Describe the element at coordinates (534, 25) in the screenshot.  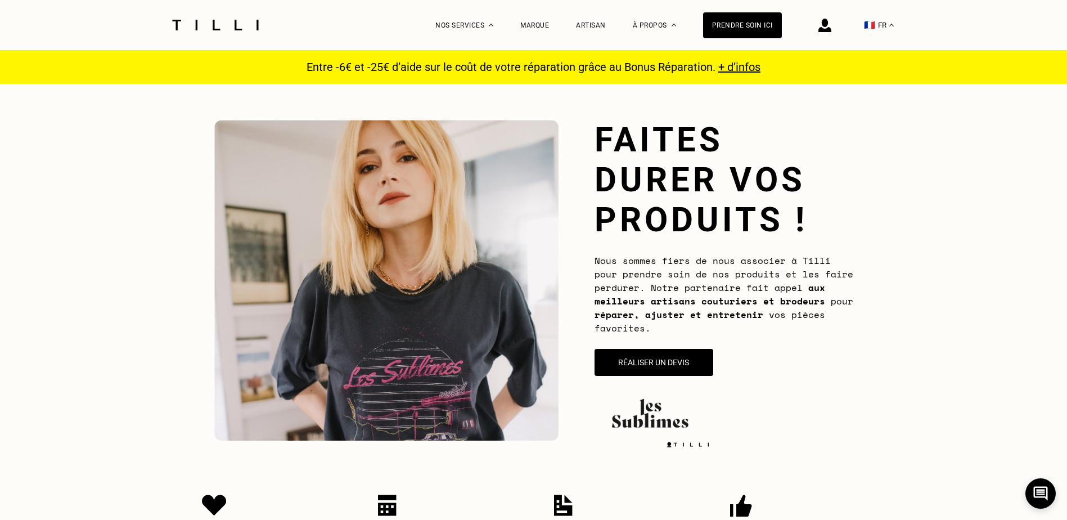
I see `div: Marque` at that location.